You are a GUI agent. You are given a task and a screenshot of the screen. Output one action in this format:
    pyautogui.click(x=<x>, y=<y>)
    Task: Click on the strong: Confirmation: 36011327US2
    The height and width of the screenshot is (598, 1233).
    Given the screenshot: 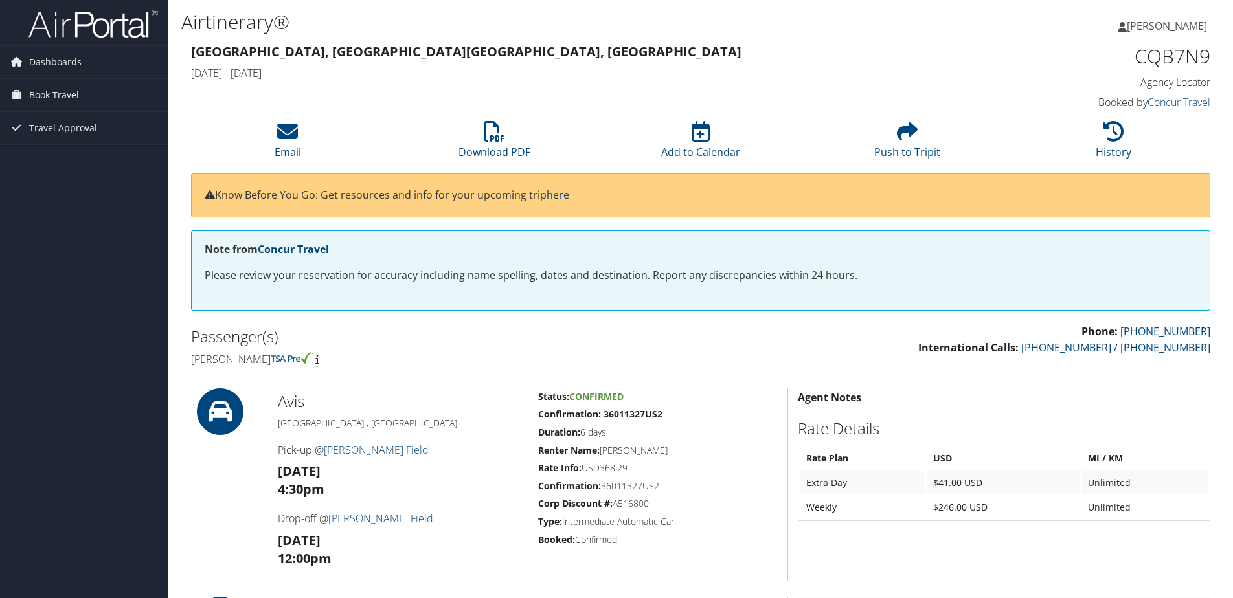 What is the action you would take?
    pyautogui.click(x=600, y=414)
    